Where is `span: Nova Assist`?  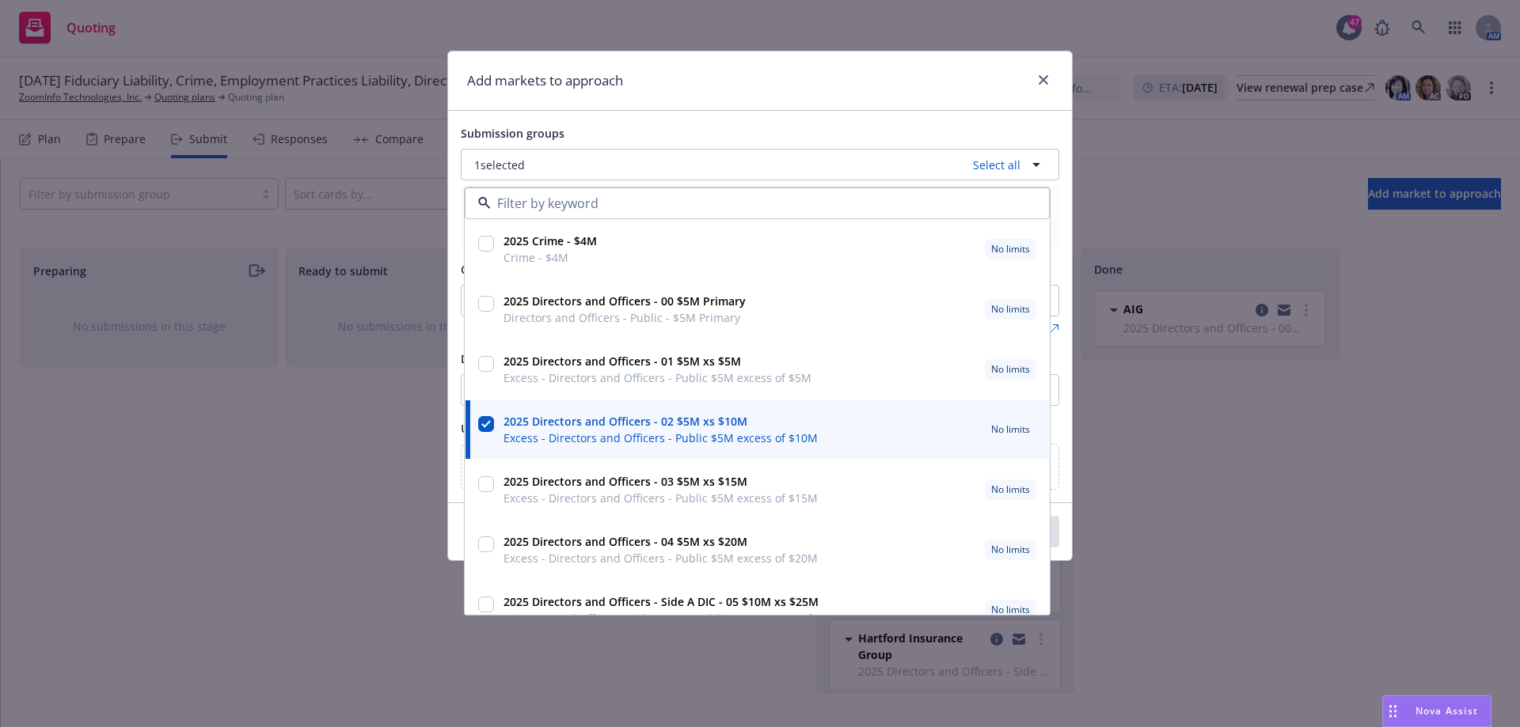
span: Nova Assist is located at coordinates (1446, 711).